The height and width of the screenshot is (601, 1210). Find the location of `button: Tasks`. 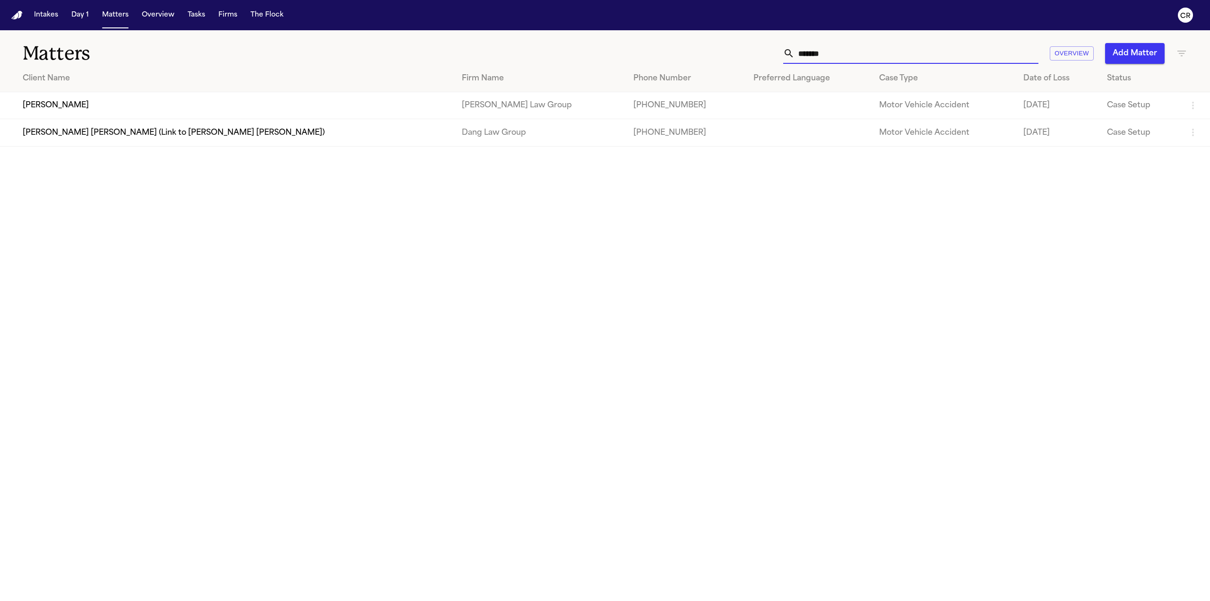

button: Tasks is located at coordinates (196, 15).